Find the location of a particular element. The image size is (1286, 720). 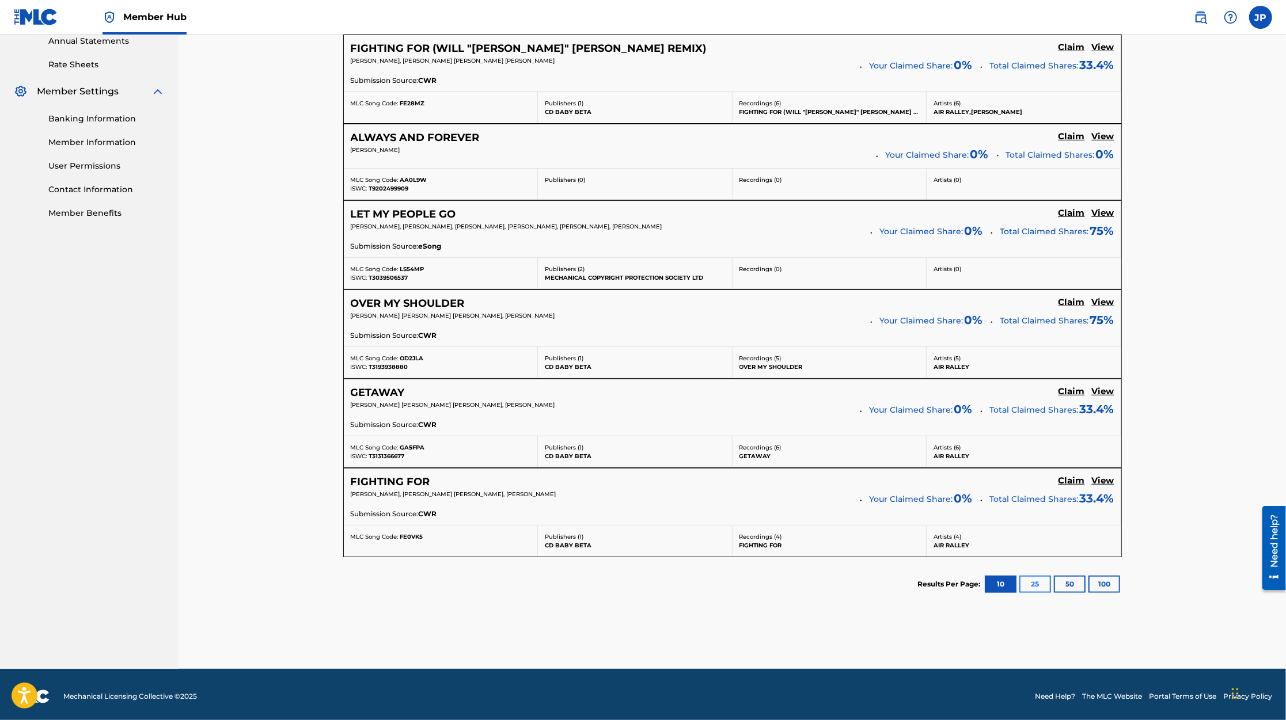

button: 50 is located at coordinates (1069, 585).